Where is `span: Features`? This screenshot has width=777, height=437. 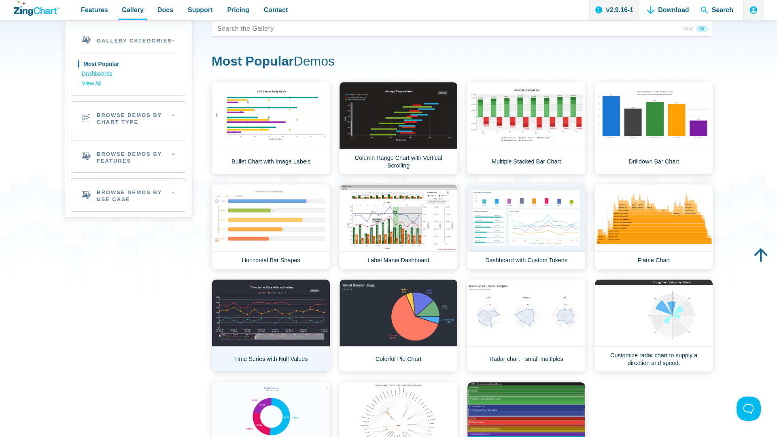 span: Features is located at coordinates (94, 10).